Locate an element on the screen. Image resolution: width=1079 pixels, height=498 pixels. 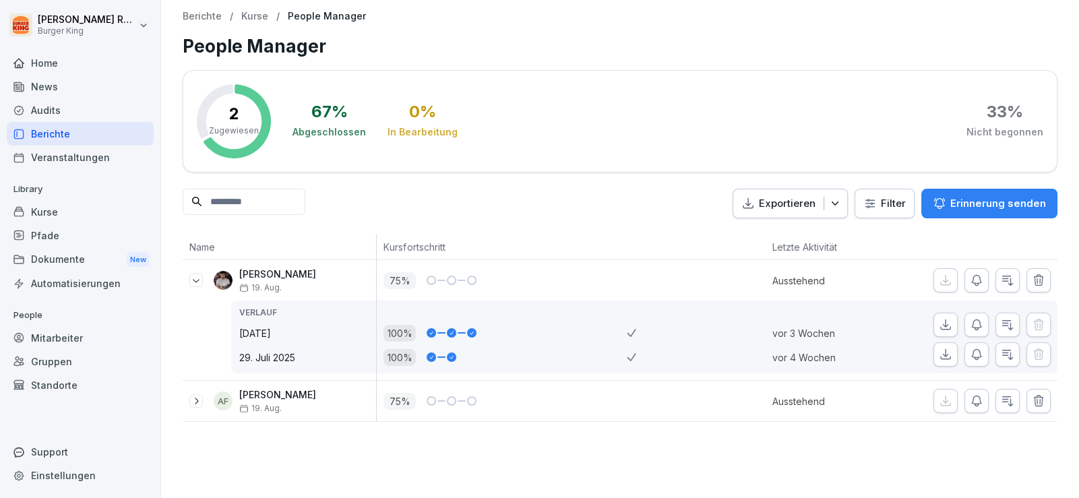
p: Exportieren is located at coordinates (787, 203).